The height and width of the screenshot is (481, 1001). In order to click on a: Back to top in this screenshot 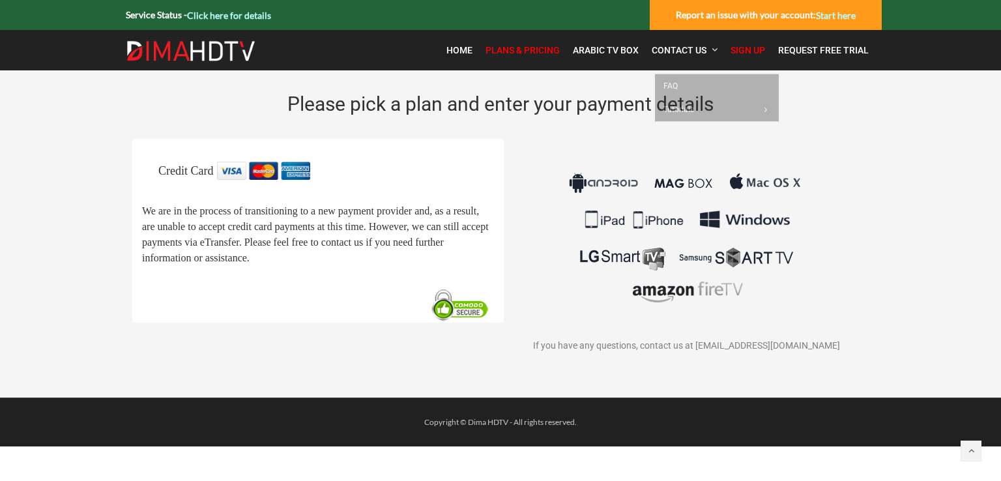, I will do `click(971, 451)`.